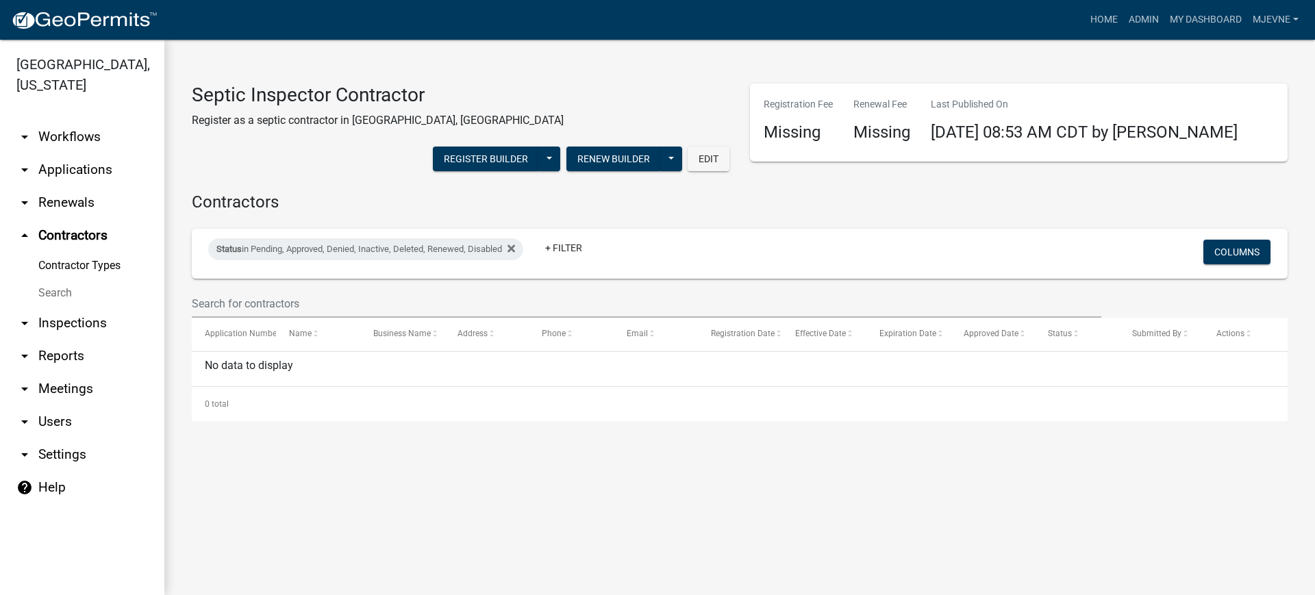 The width and height of the screenshot is (1315, 595). What do you see at coordinates (1237, 252) in the screenshot?
I see `button: Columns` at bounding box center [1237, 252].